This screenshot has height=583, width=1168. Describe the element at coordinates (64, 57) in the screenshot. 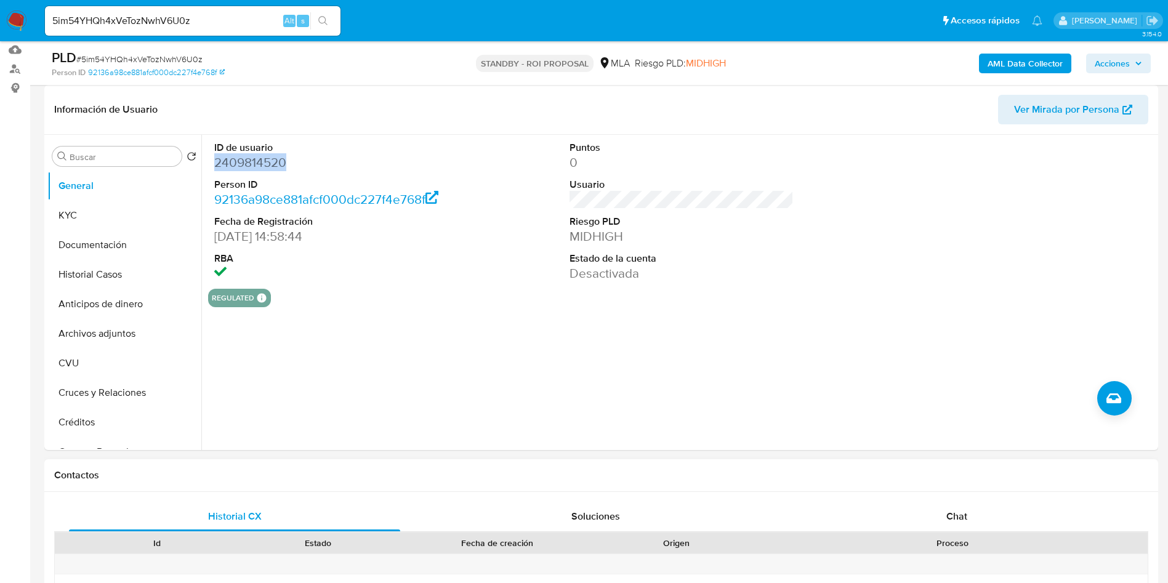

I see `b: PLD` at that location.